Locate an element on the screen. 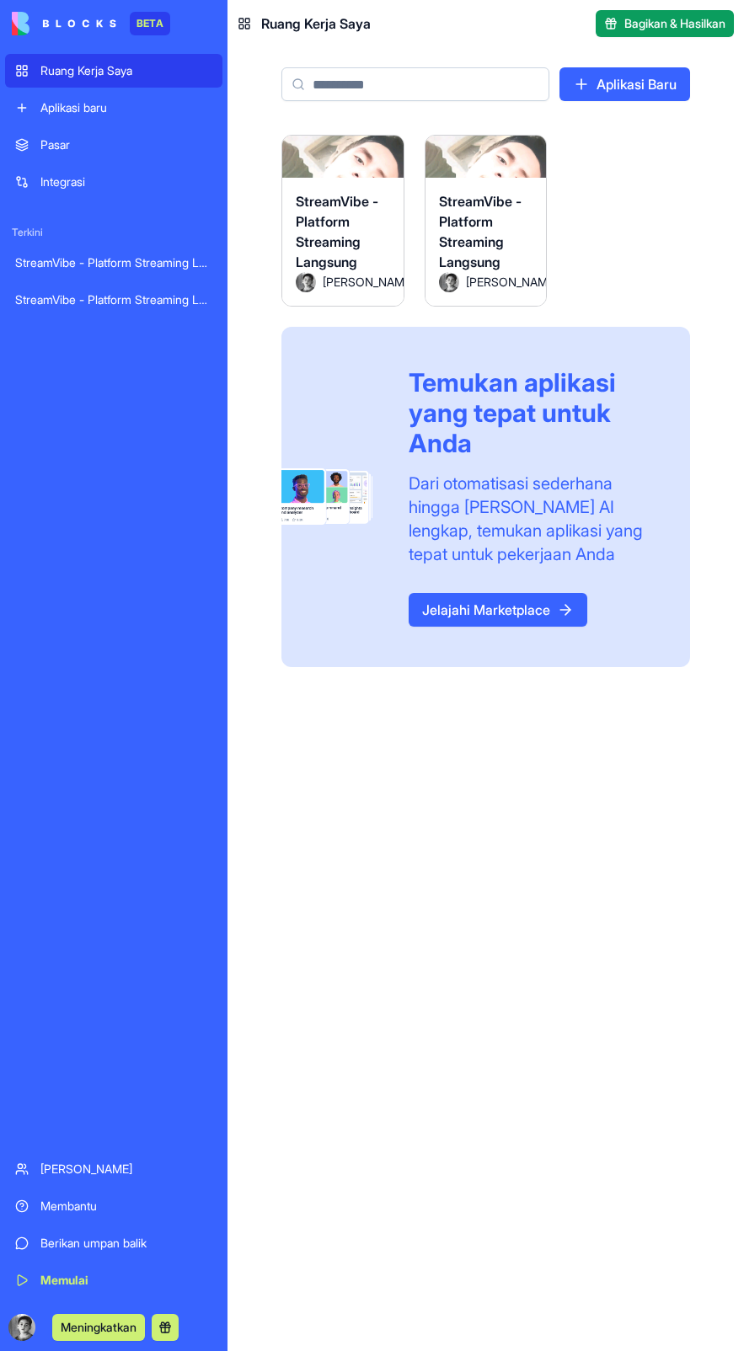 The height and width of the screenshot is (1351, 744). a: Aplikasi baru is located at coordinates (114, 108).